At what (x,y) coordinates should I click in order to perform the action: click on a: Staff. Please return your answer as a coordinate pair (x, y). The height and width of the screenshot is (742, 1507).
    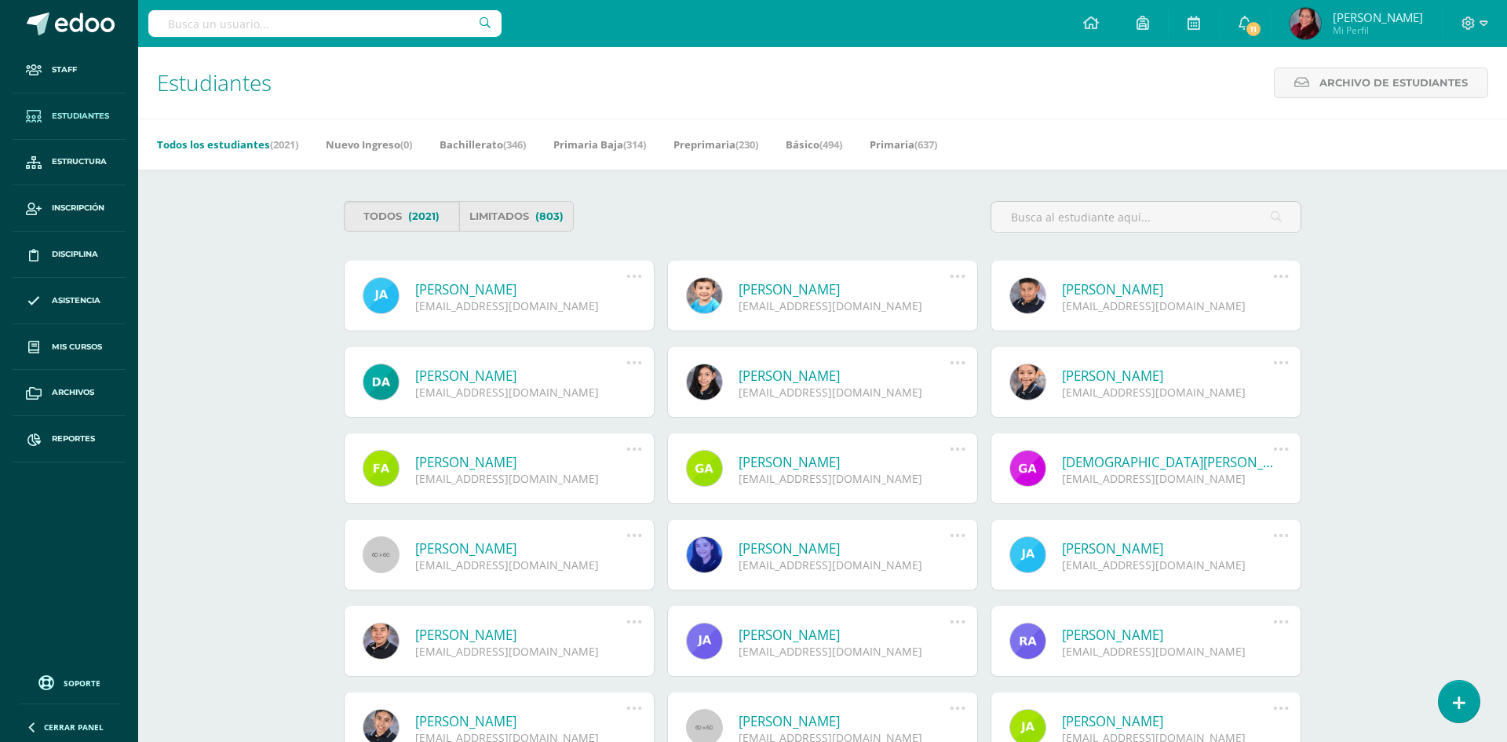
    Looking at the image, I should click on (69, 70).